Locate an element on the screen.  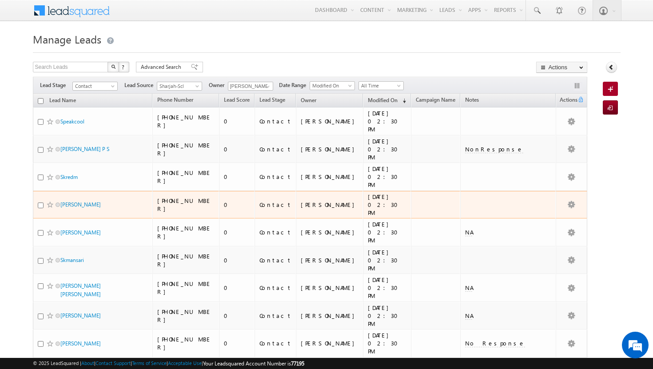
span: Campaign Name is located at coordinates (436, 100).